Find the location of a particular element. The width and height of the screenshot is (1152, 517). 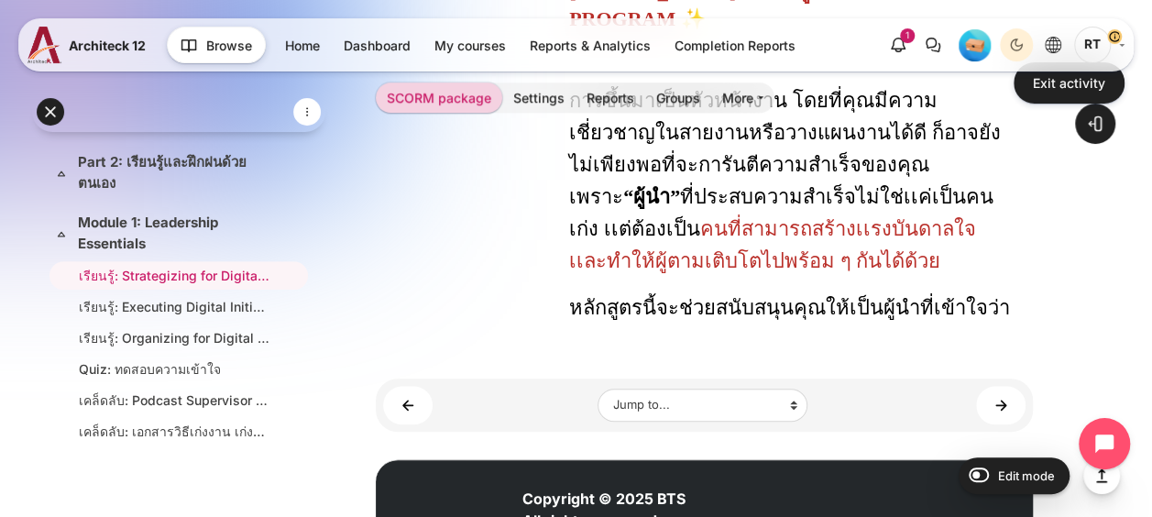

button: Languages is located at coordinates (1053, 45).